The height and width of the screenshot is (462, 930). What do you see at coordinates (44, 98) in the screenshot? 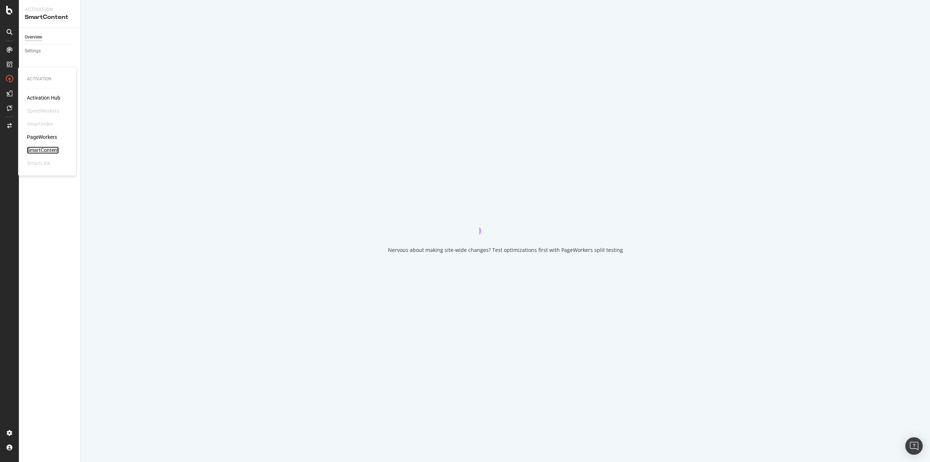
I see `a: Activation Hub` at bounding box center [44, 98].